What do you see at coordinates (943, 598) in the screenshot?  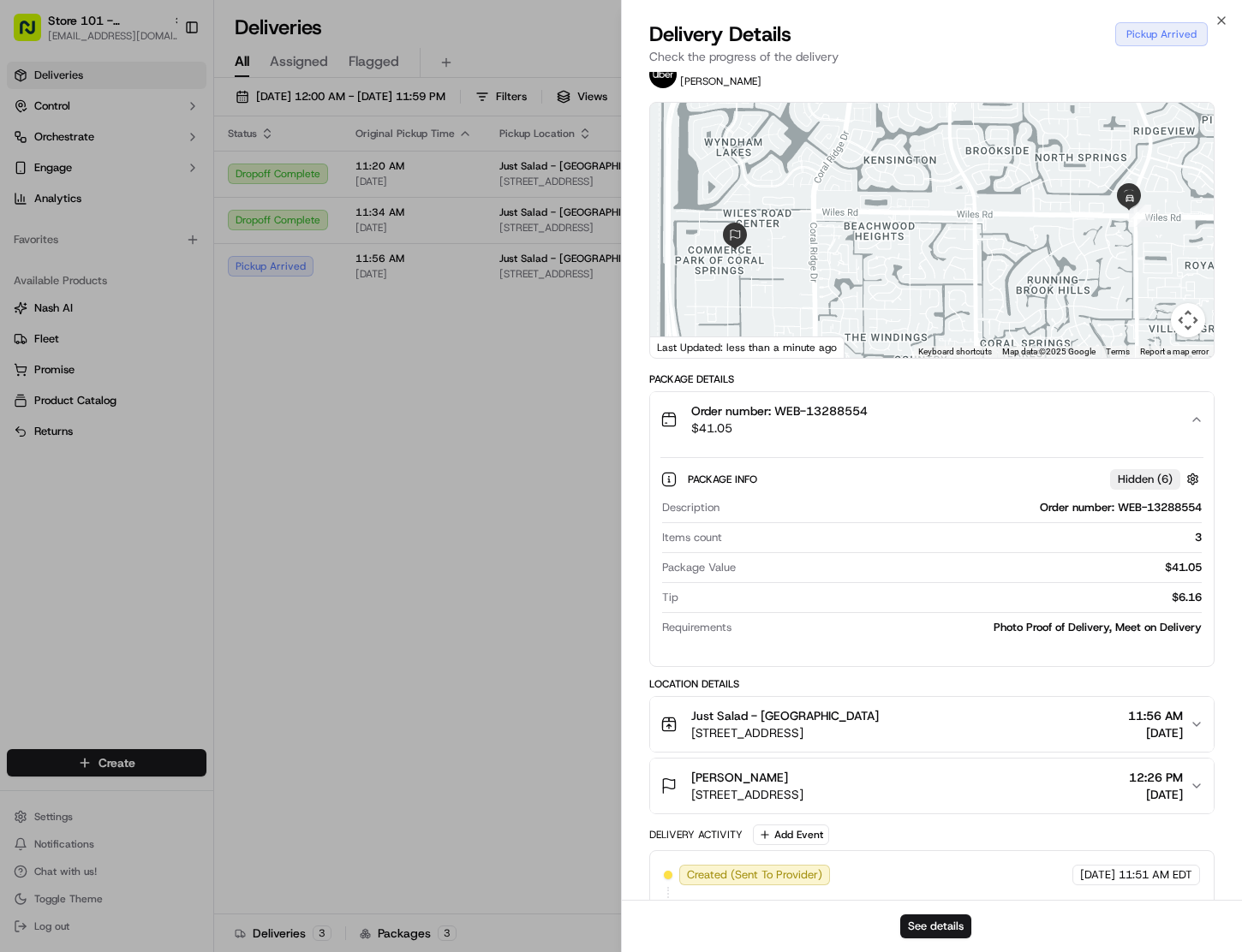 I see `div: $6.16` at bounding box center [943, 598].